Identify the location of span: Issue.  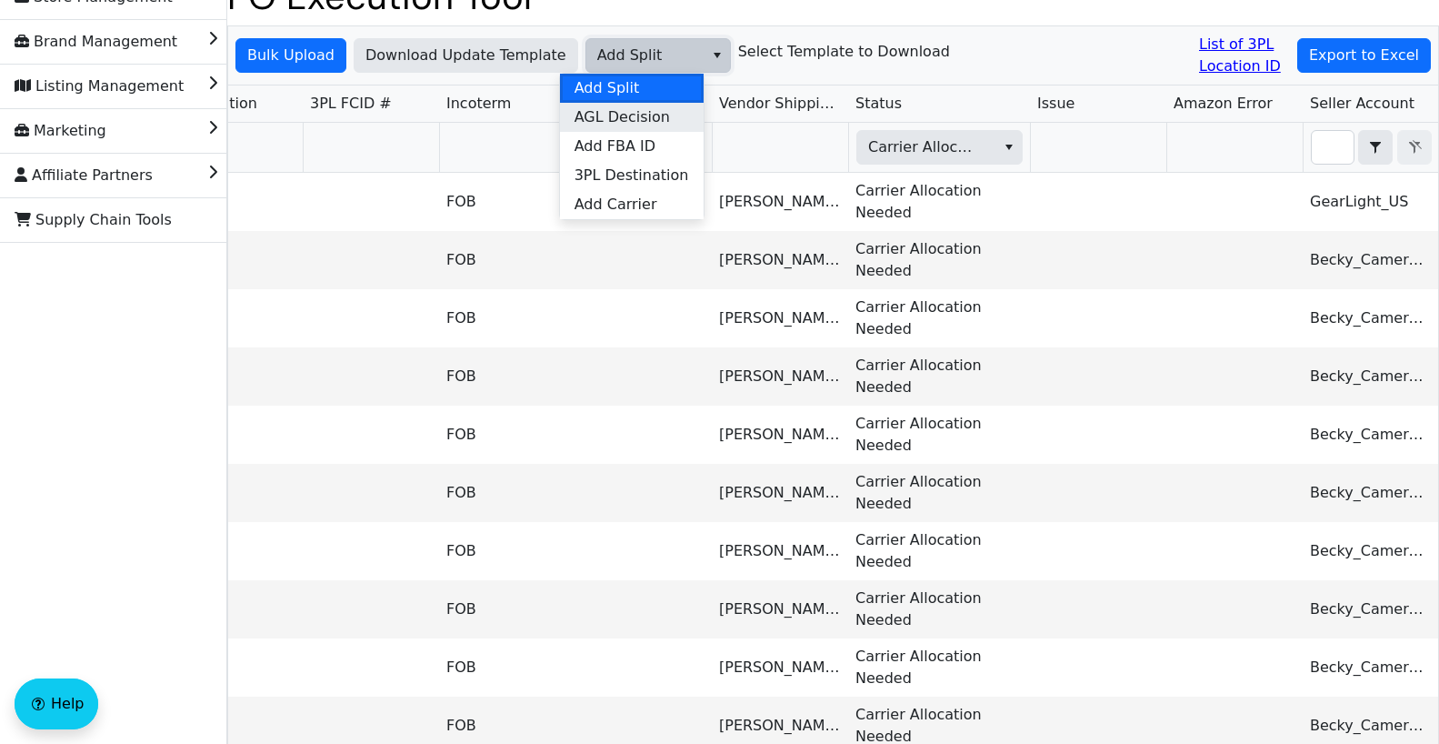
(1056, 104).